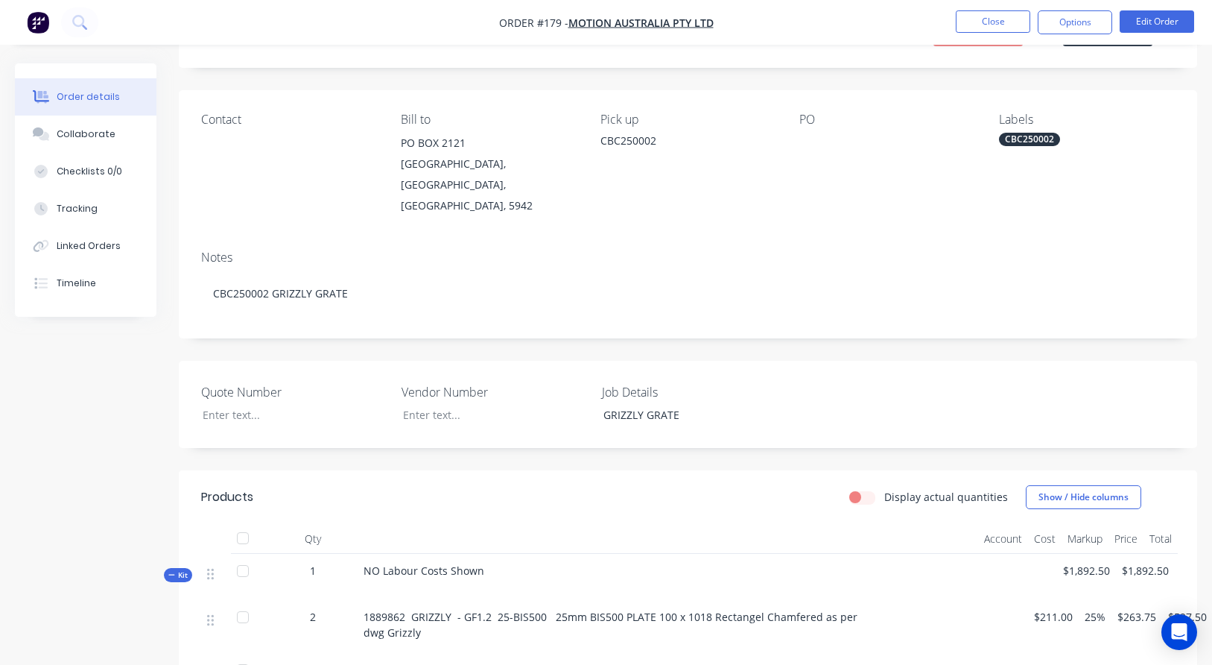  Describe the element at coordinates (289, 119) in the screenshot. I see `div: Contact` at that location.